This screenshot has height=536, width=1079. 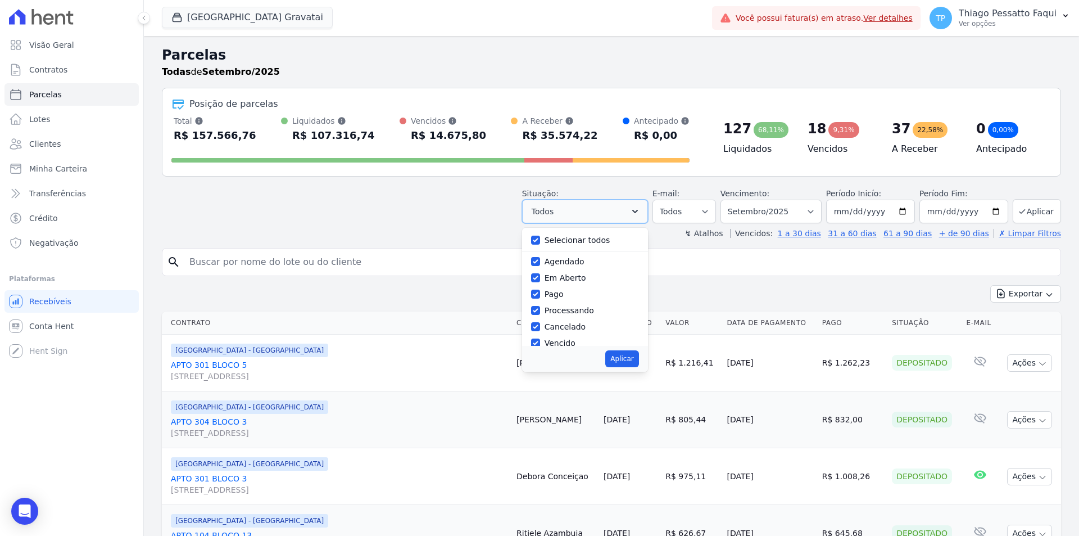 What do you see at coordinates (333, 135) in the screenshot?
I see `div: R$ 107.316,74` at bounding box center [333, 135].